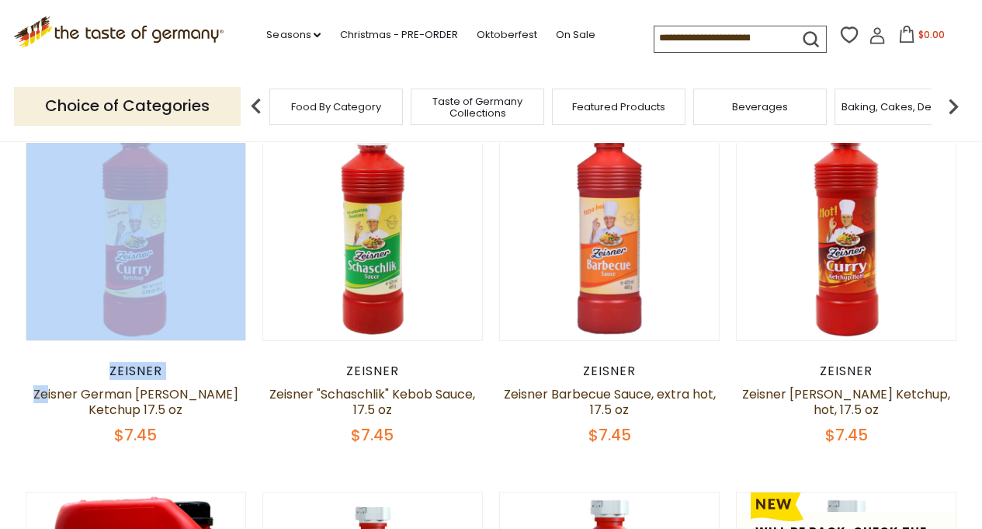 Image resolution: width=982 pixels, height=529 pixels. Describe the element at coordinates (610, 401) in the screenshot. I see `a: Zeisner Barbecue Sauce, extra hot, 17.5 oz` at that location.